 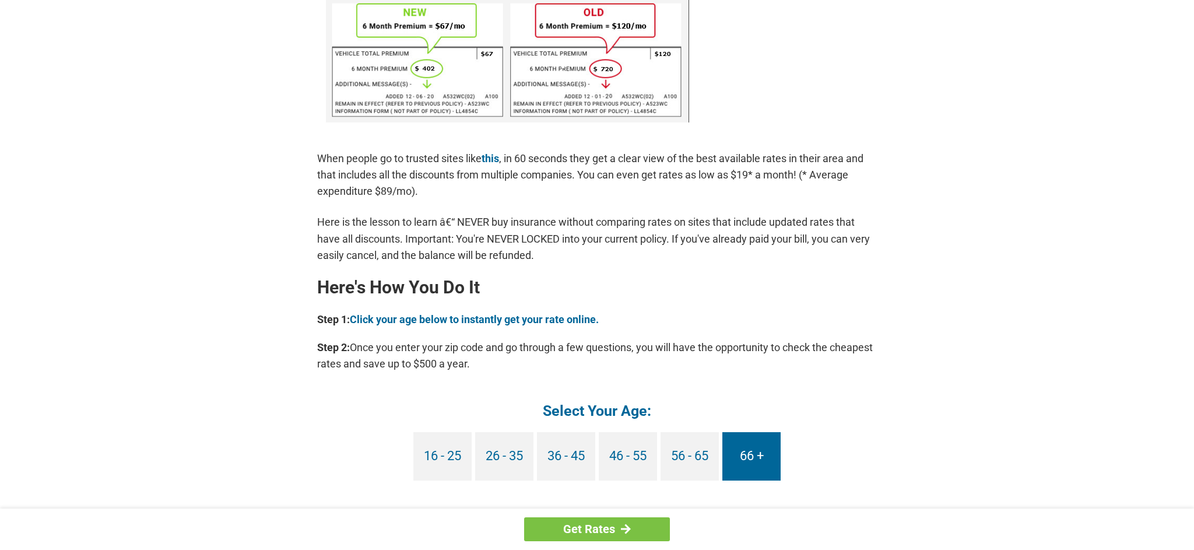 What do you see at coordinates (628, 456) in the screenshot?
I see `a: 46 - 55` at bounding box center [628, 456].